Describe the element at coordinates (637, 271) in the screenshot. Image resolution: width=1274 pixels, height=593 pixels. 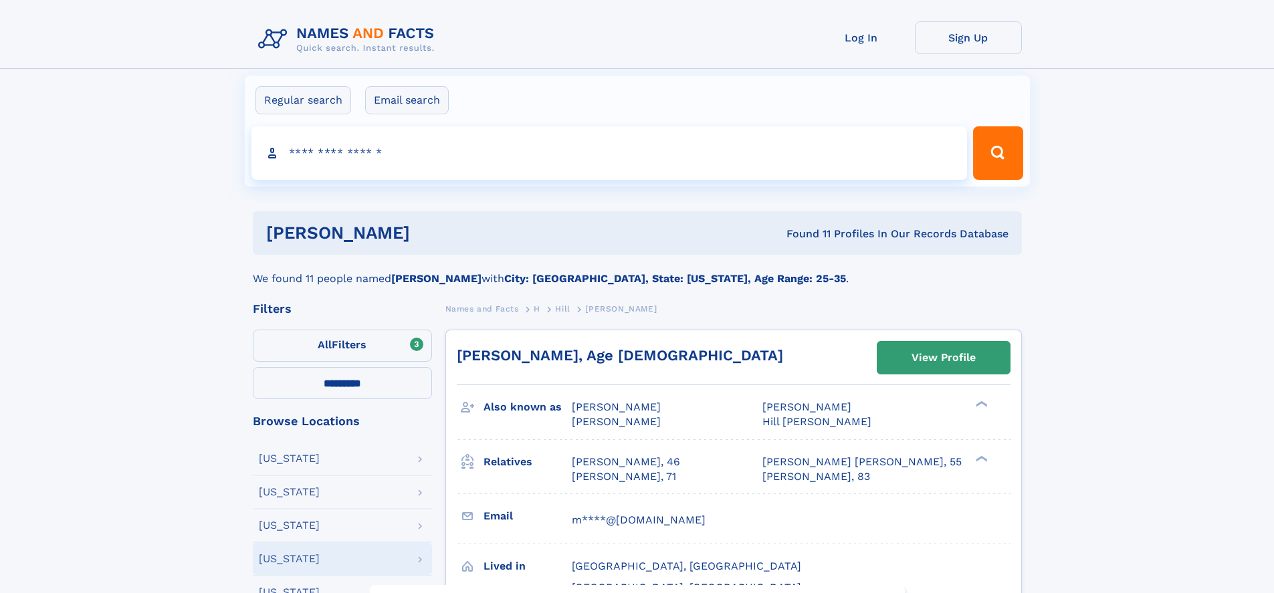
I see `div: We found 11 people named with .` at that location.